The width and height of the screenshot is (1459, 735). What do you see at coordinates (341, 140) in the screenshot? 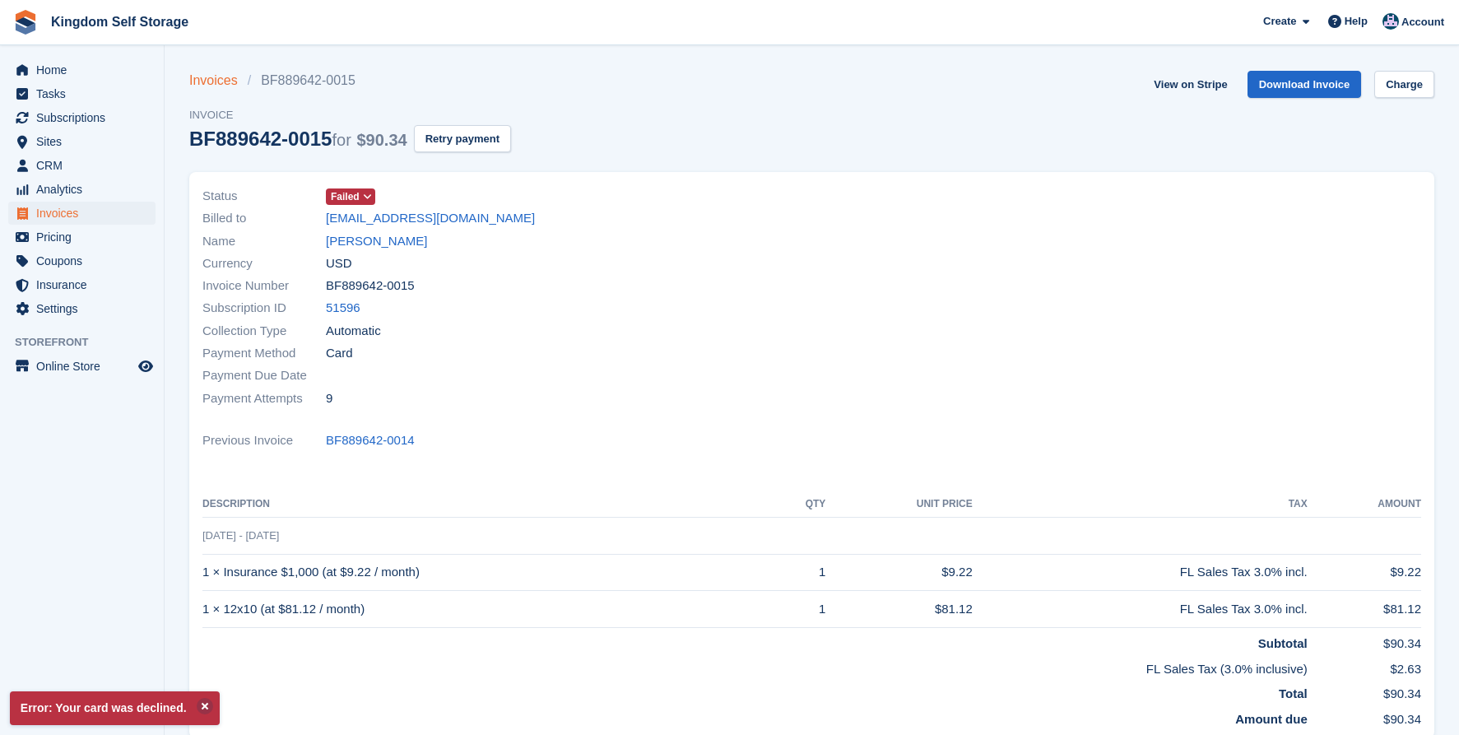
I see `span: for` at bounding box center [341, 140].